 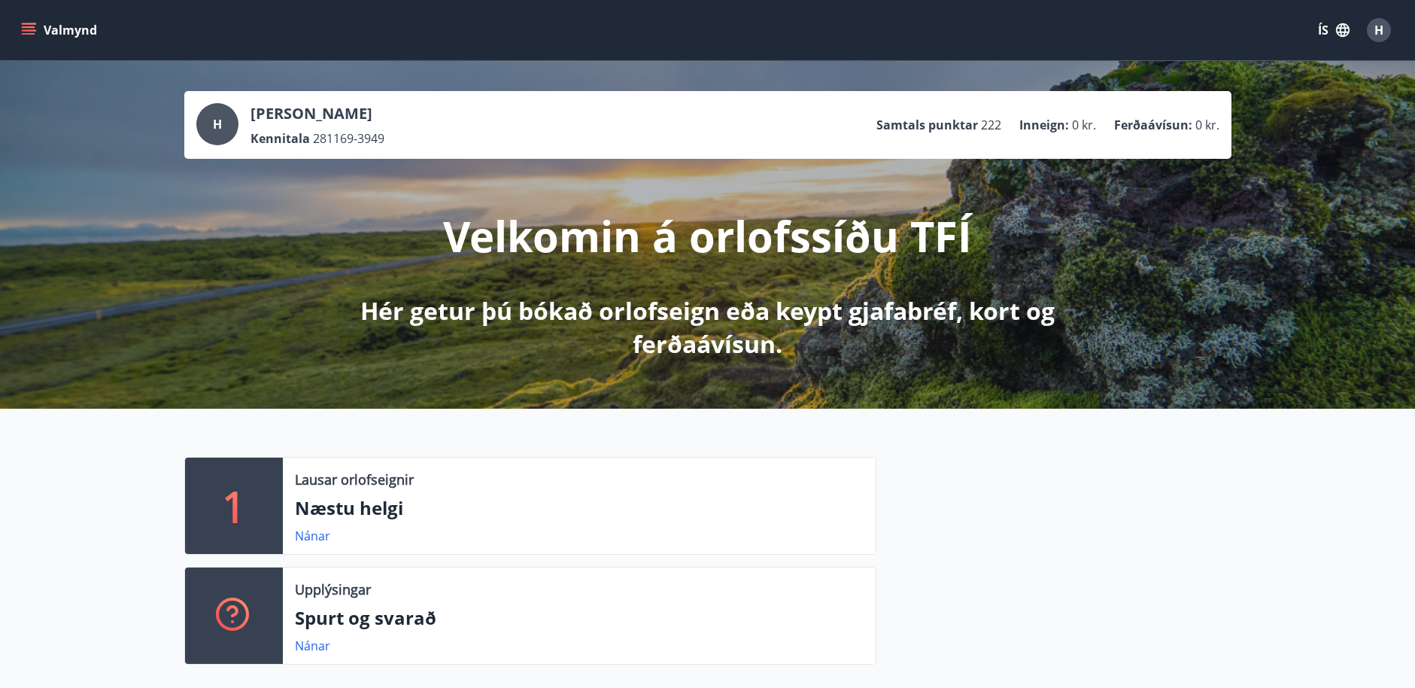 I want to click on button: ÍS, so click(x=1334, y=30).